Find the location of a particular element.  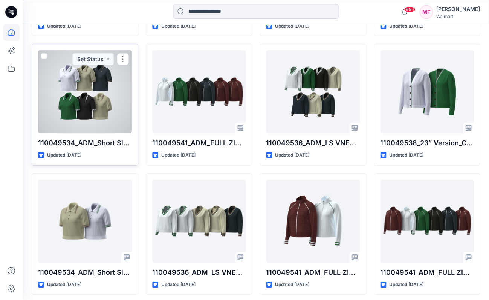

a: 110049538_23” Version_ColorRun_LS V NECK CARDIGAN is located at coordinates (427, 92).